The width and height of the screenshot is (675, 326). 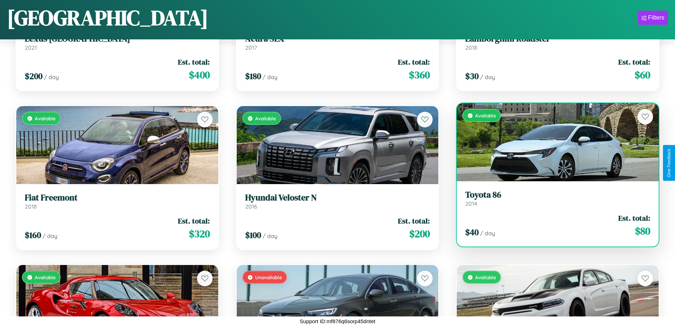 What do you see at coordinates (558, 195) in the screenshot?
I see `h3: Toyota 86` at bounding box center [558, 195].